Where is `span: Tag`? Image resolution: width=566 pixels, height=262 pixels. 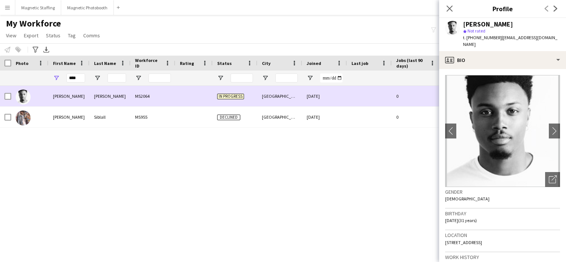 span: Tag is located at coordinates (72, 35).